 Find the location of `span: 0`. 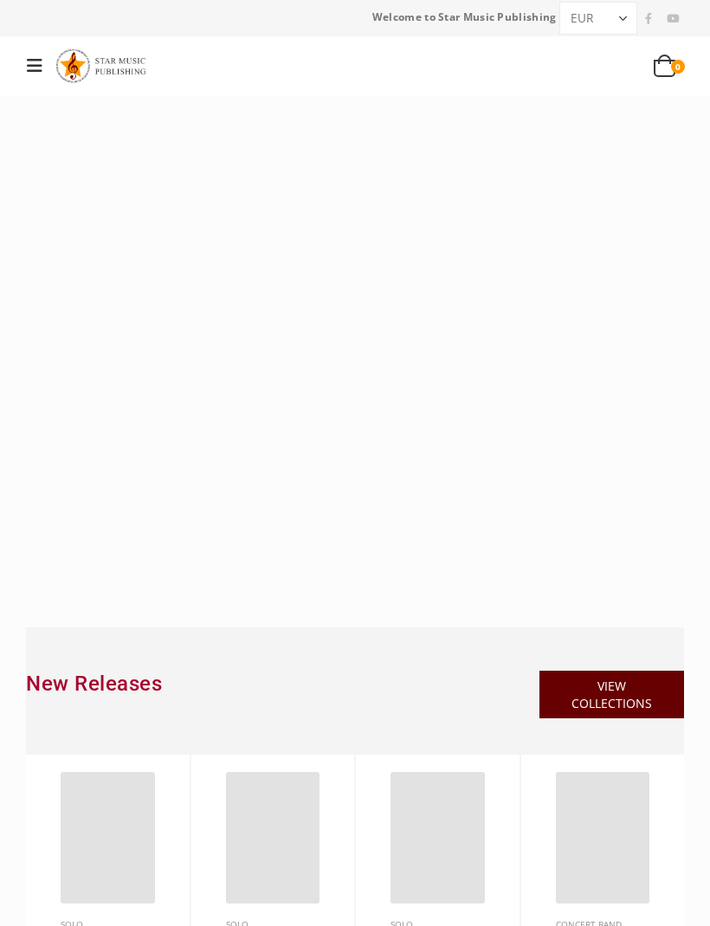

span: 0 is located at coordinates (678, 67).